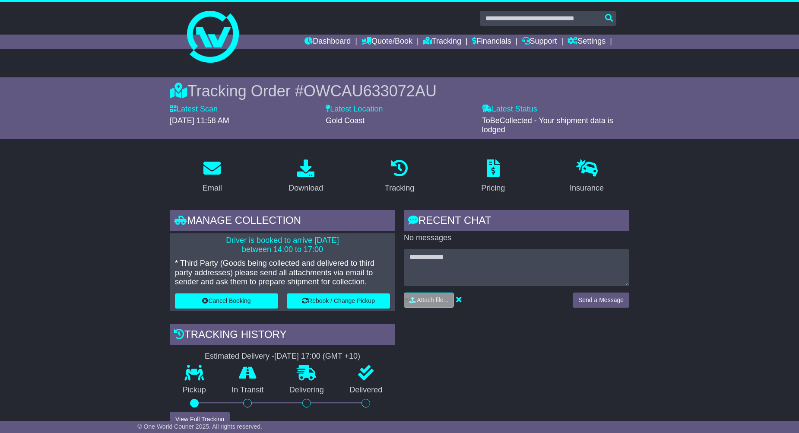 This screenshot has height=433, width=799. I want to click on a: Email, so click(212, 177).